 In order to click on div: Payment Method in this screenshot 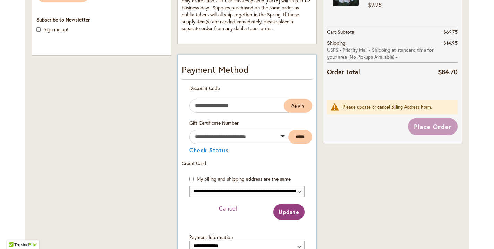, I will do `click(247, 72)`.